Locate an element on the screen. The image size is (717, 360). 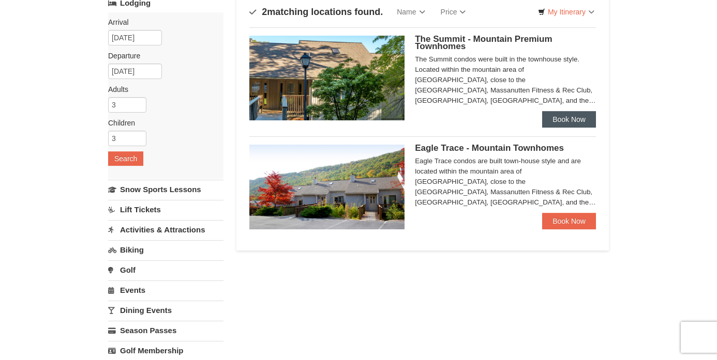
h4: matching locations found. is located at coordinates (316, 12).